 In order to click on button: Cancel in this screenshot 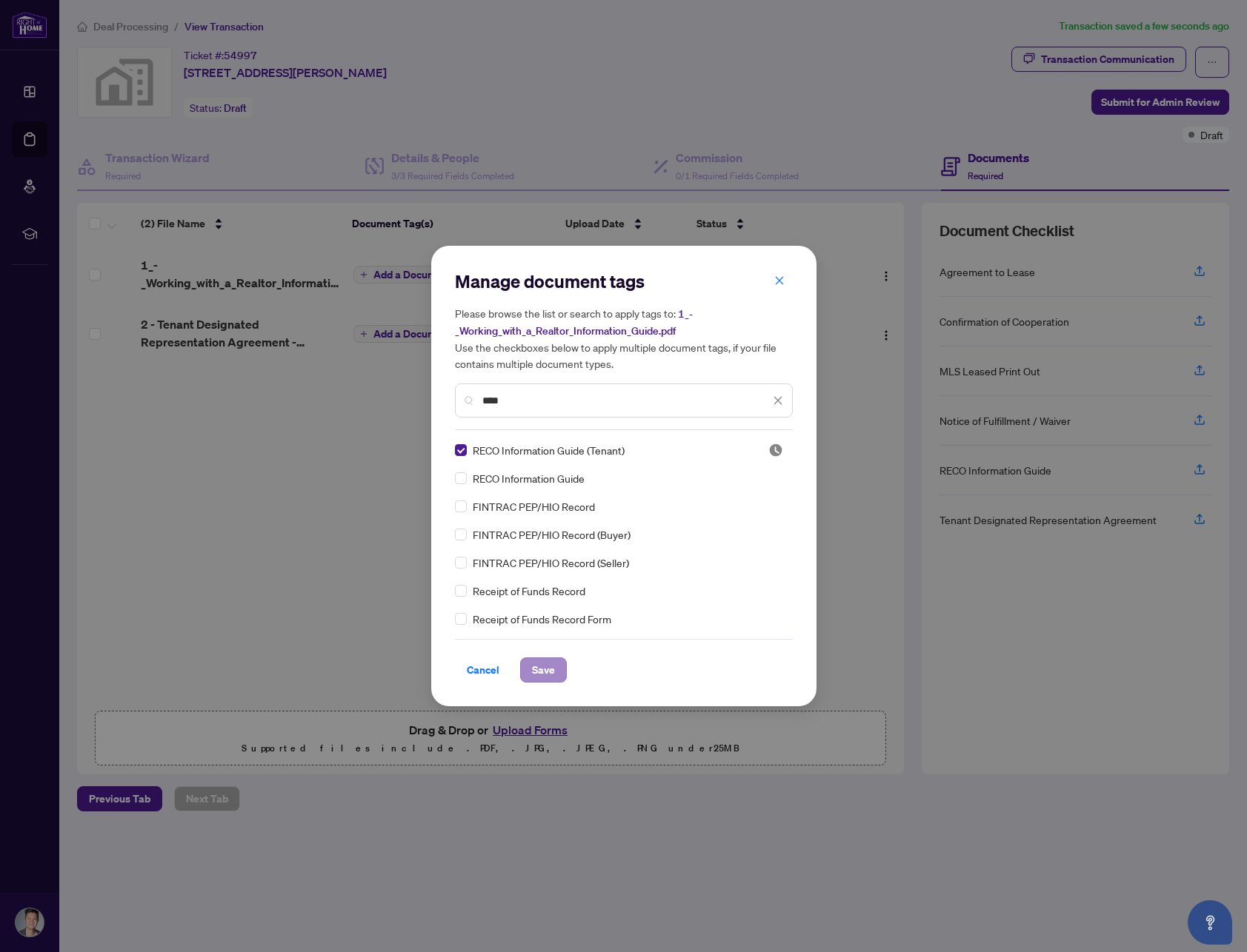, I will do `click(483, 670)`.